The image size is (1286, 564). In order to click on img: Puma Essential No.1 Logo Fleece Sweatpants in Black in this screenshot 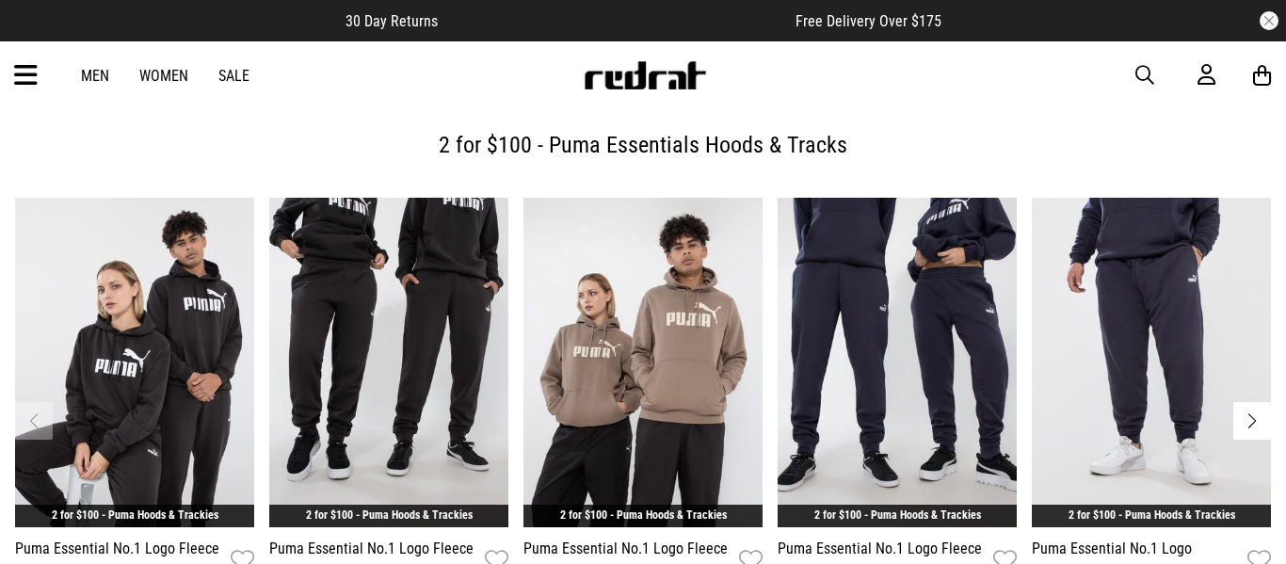, I will do `click(389, 363)`.